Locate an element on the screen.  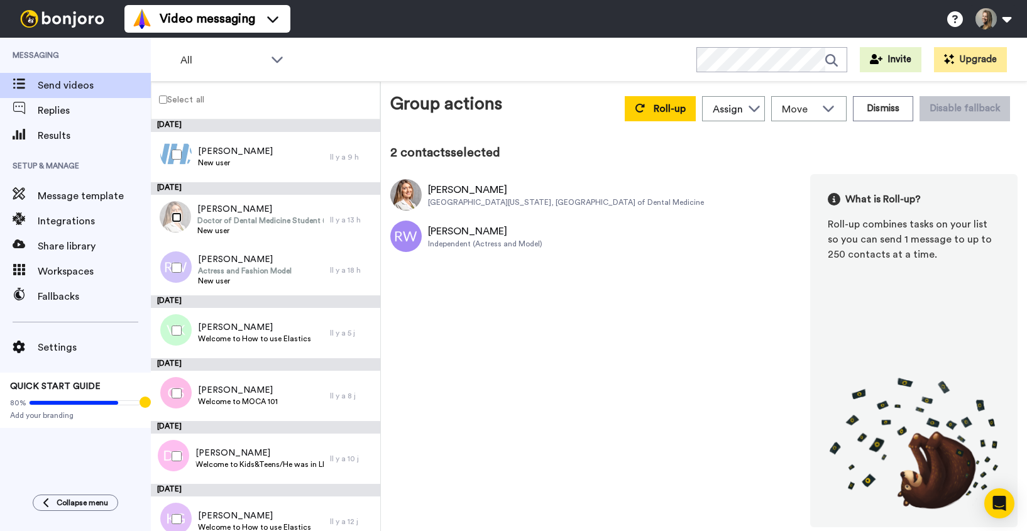
button: Roll-up is located at coordinates (660, 109).